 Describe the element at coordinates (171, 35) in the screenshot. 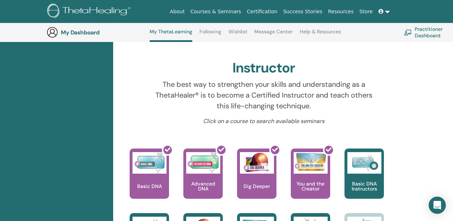

I see `a: My ThetaLearning` at that location.